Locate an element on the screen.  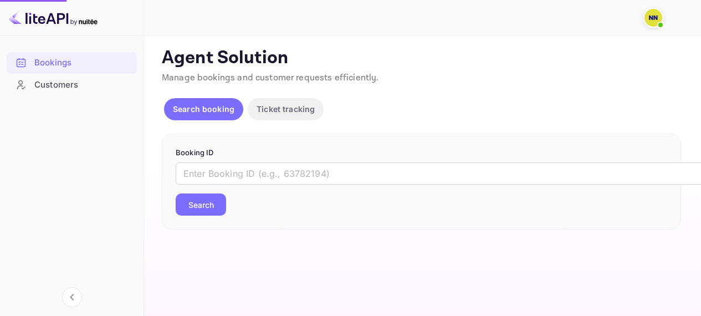
button: Search is located at coordinates (201, 205).